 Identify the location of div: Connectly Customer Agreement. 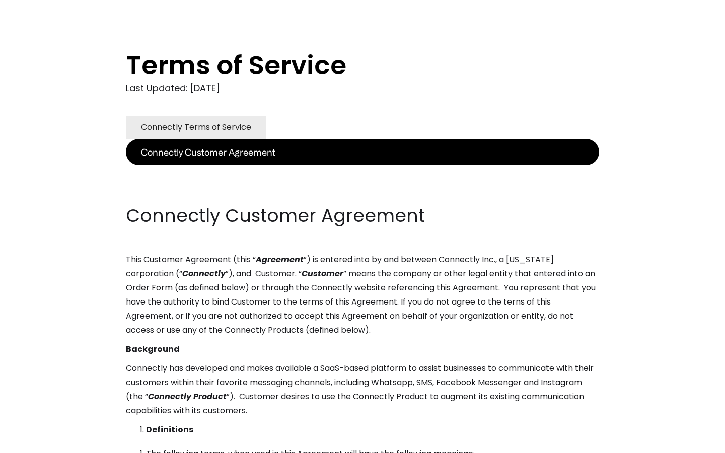
(208, 152).